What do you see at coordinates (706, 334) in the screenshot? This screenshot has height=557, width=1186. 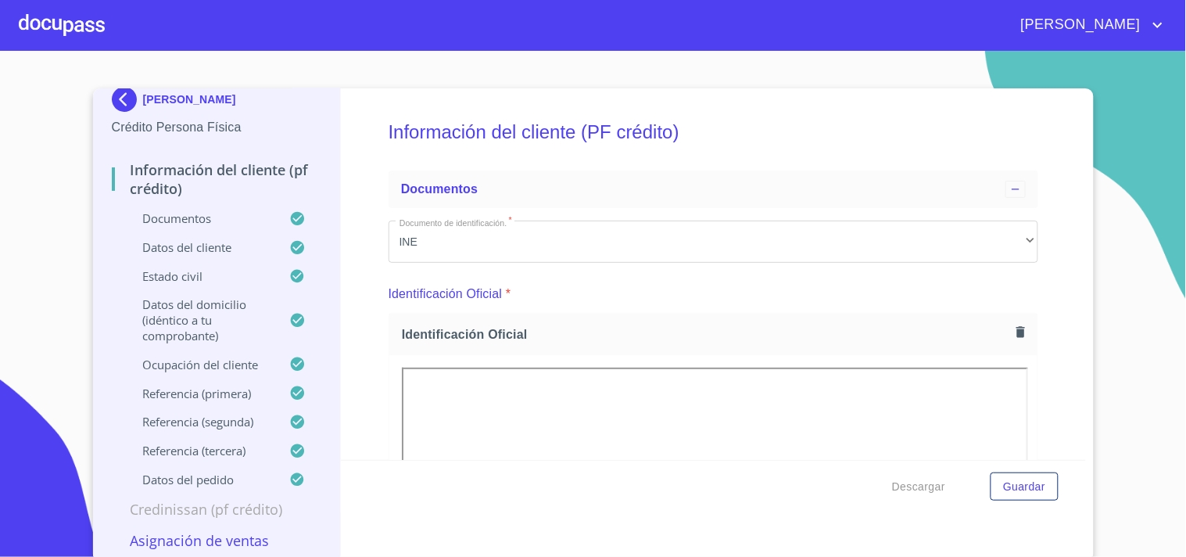 I see `span: Identificación Oficial` at bounding box center [706, 334].